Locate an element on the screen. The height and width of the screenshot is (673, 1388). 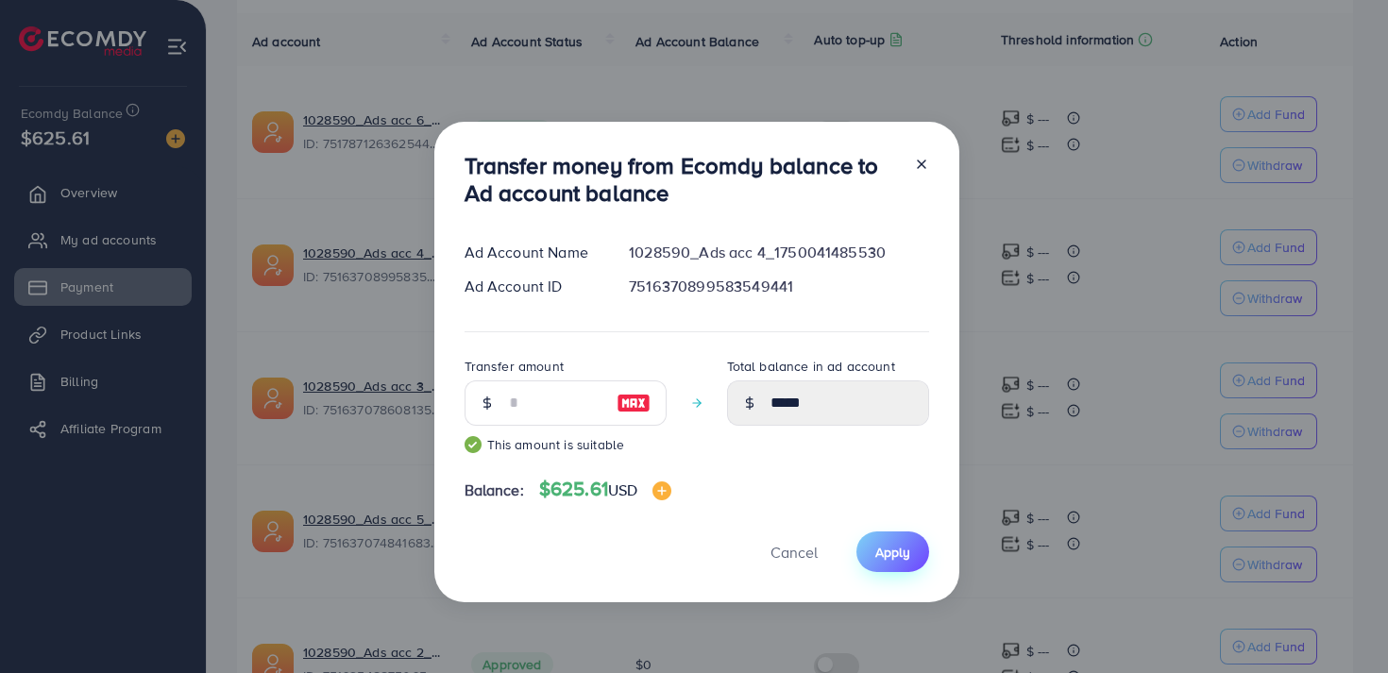
h3: Transfer money from Ecomdy balance to Ad account balance is located at coordinates (682, 179).